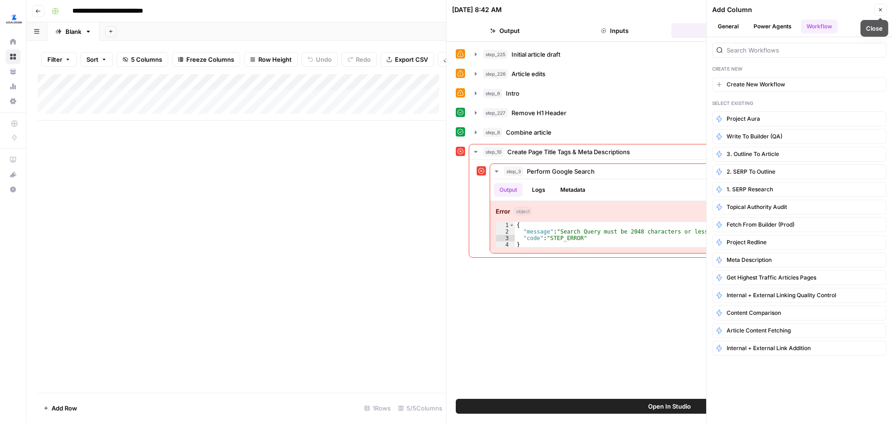  Describe the element at coordinates (743, 119) in the screenshot. I see `span: Project Aura` at that location.